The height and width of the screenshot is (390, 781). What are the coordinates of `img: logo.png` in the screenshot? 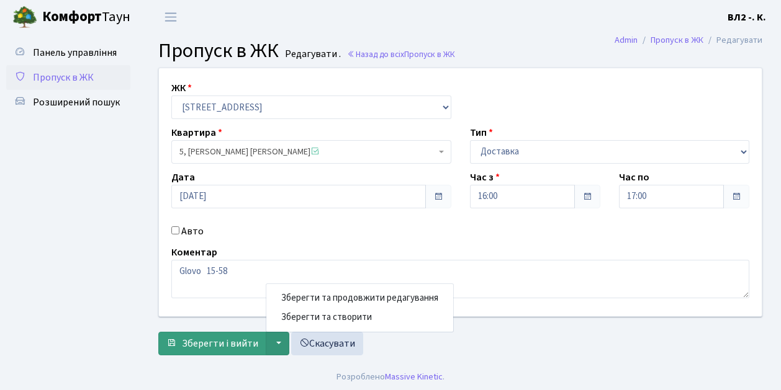 It's located at (25, 17).